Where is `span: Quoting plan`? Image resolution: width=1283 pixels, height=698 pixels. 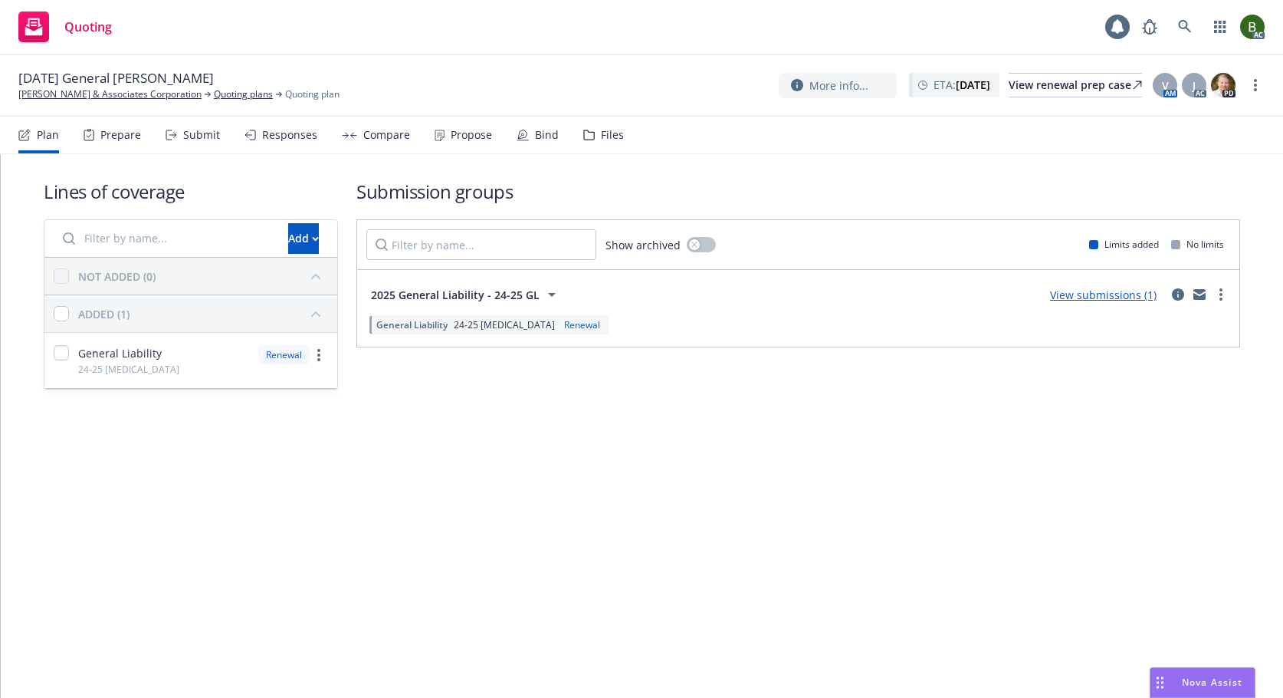 span: Quoting plan is located at coordinates (312, 94).